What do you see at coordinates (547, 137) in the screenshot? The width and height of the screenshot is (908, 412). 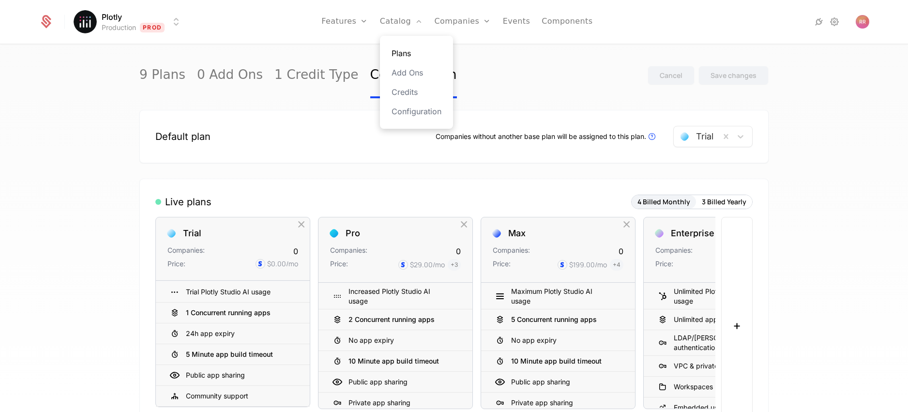 I see `div: Companies without another base plan will be assigned to this plan.` at bounding box center [547, 137].